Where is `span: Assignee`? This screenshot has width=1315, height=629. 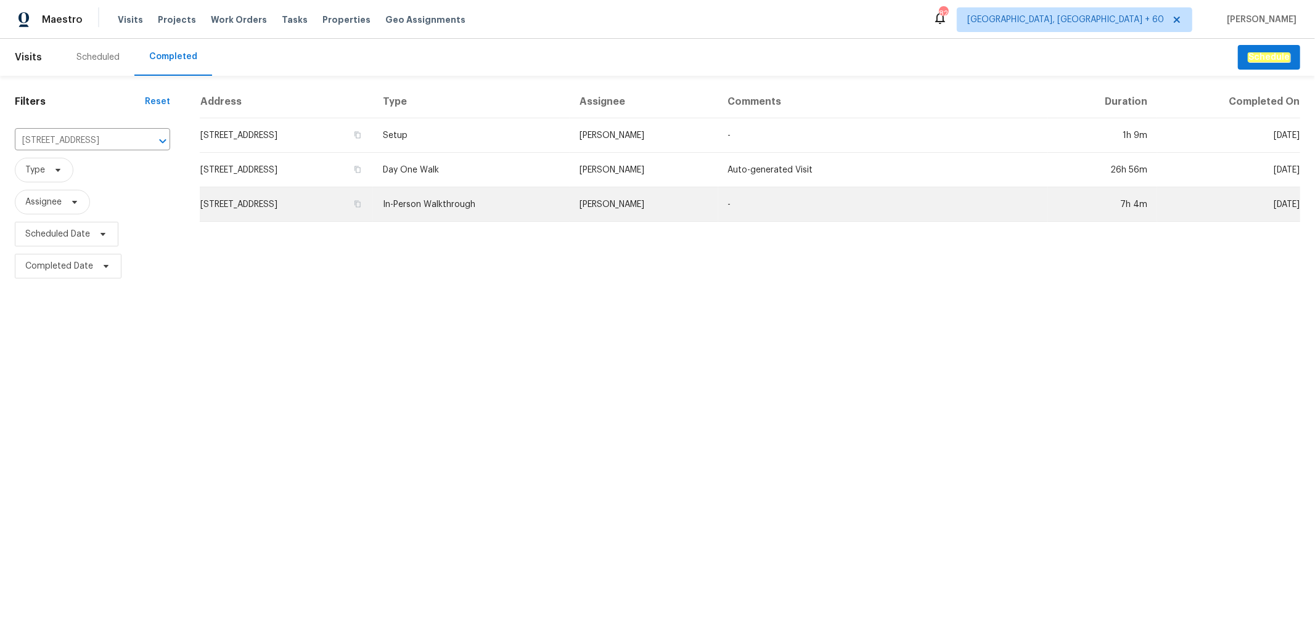
span: Assignee is located at coordinates (43, 202).